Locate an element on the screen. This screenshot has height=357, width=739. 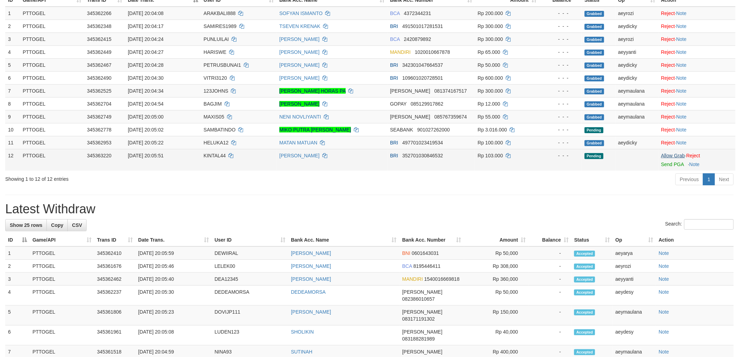
td: Rp 50,000 is located at coordinates (497, 253).